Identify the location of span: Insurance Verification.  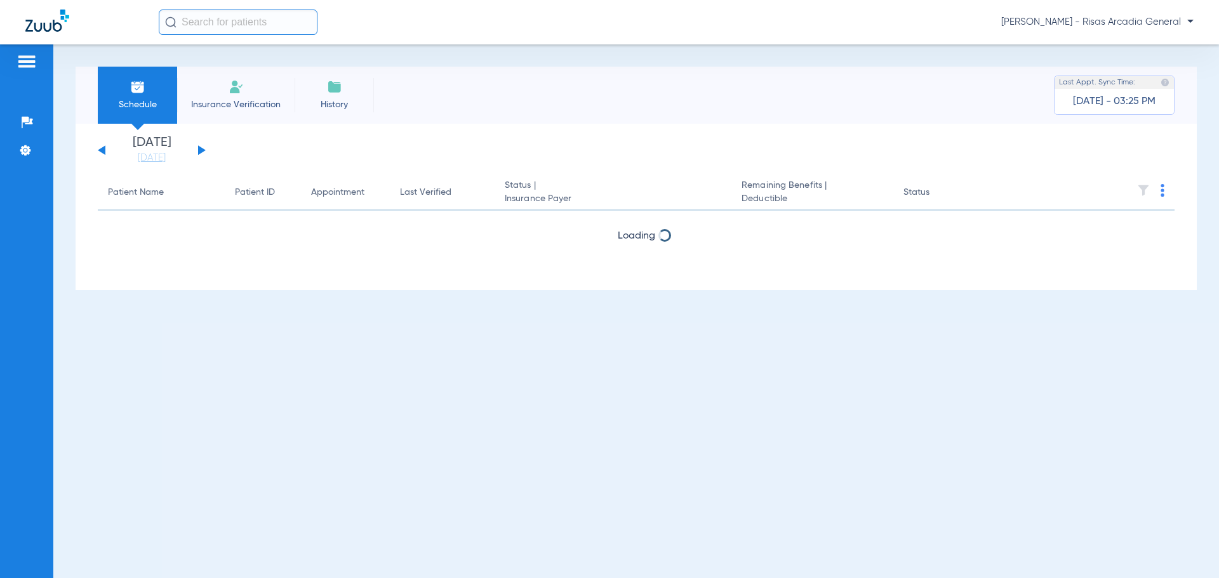
(236, 105).